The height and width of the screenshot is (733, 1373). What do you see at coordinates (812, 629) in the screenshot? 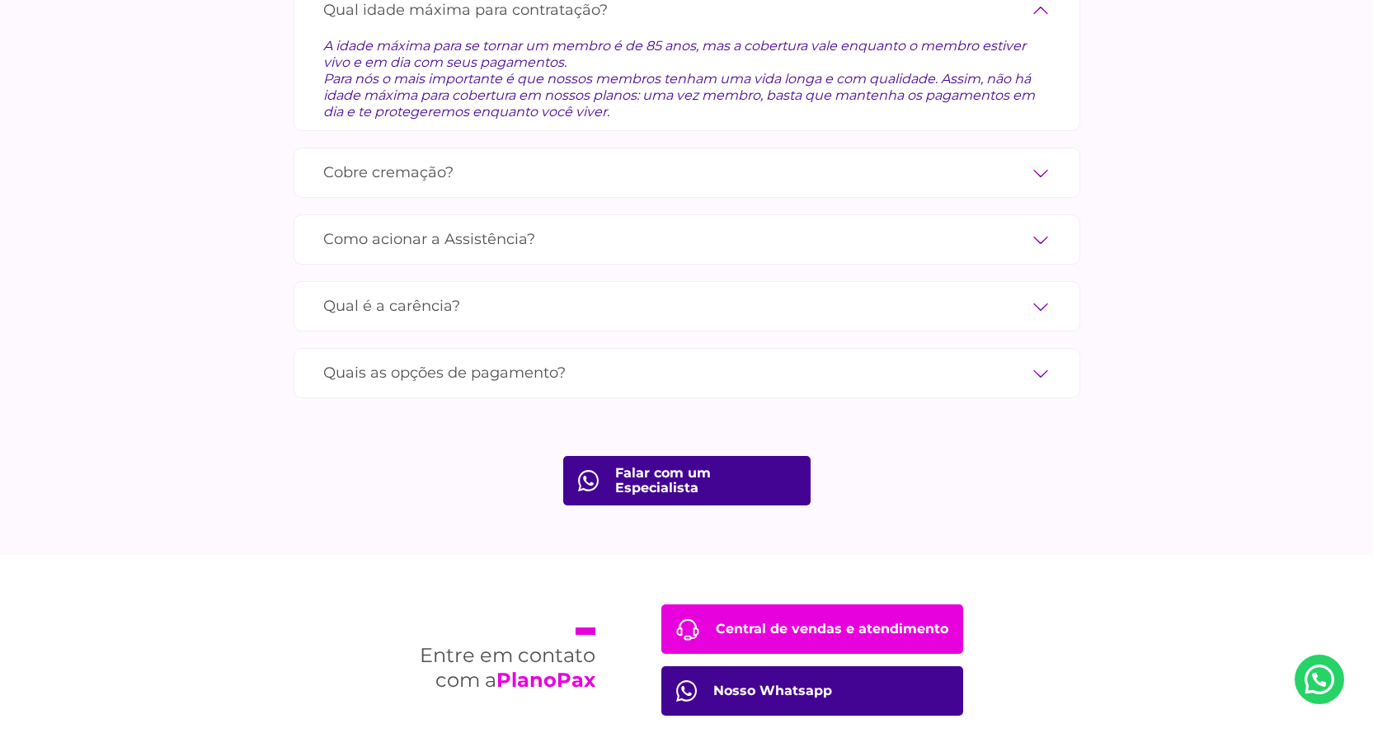
I see `a: Central de vendas e atendimento` at bounding box center [812, 629].